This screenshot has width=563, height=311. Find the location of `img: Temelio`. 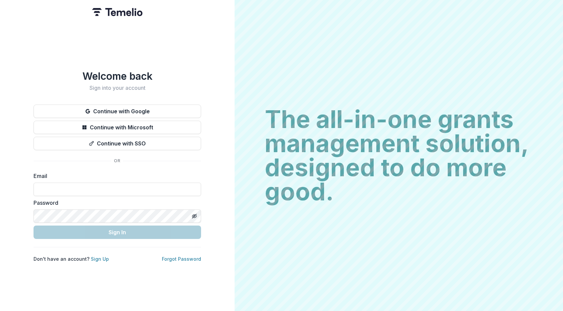

img: Temelio is located at coordinates (117, 12).